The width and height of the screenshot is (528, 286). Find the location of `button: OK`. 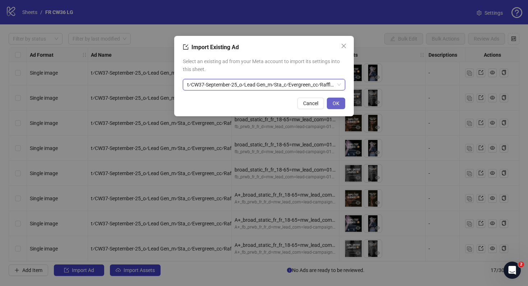

button: OK is located at coordinates (336, 103).